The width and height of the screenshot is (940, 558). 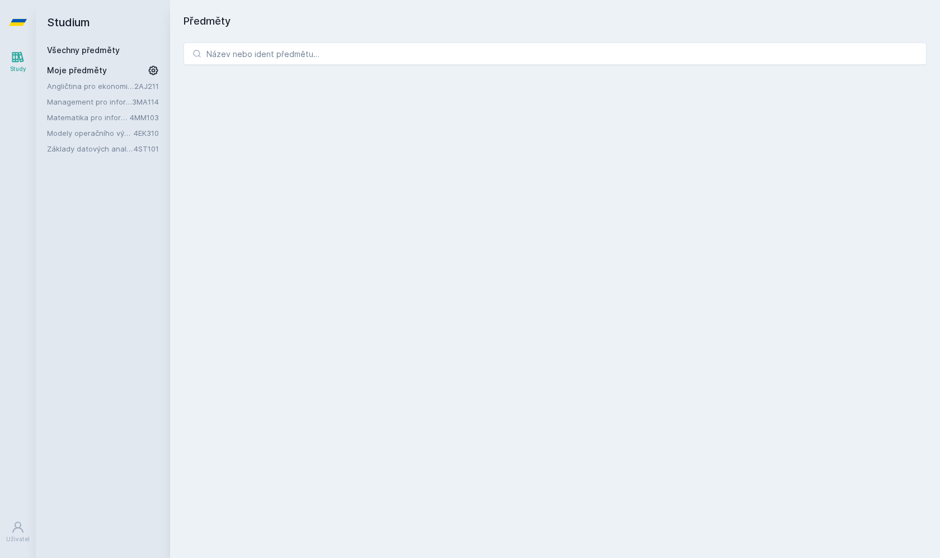 What do you see at coordinates (83, 50) in the screenshot?
I see `a: Všechny předměty` at bounding box center [83, 50].